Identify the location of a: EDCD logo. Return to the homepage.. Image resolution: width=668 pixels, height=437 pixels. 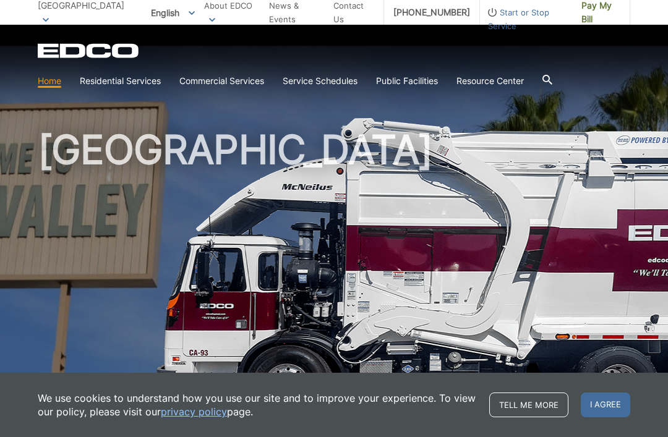
(89, 51).